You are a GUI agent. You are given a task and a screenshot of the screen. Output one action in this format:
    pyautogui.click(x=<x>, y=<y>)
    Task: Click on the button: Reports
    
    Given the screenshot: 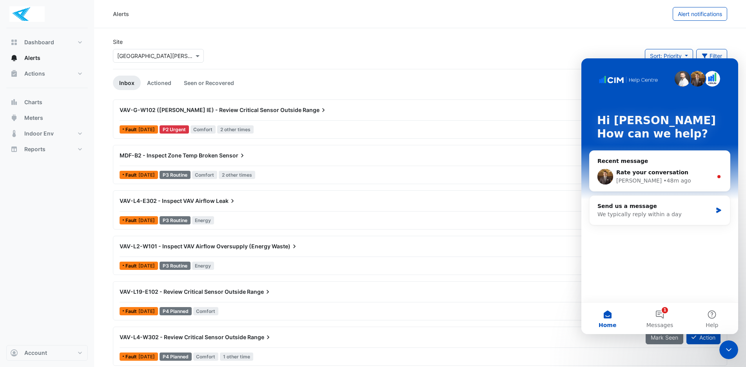 What is the action you would take?
    pyautogui.click(x=47, y=149)
    